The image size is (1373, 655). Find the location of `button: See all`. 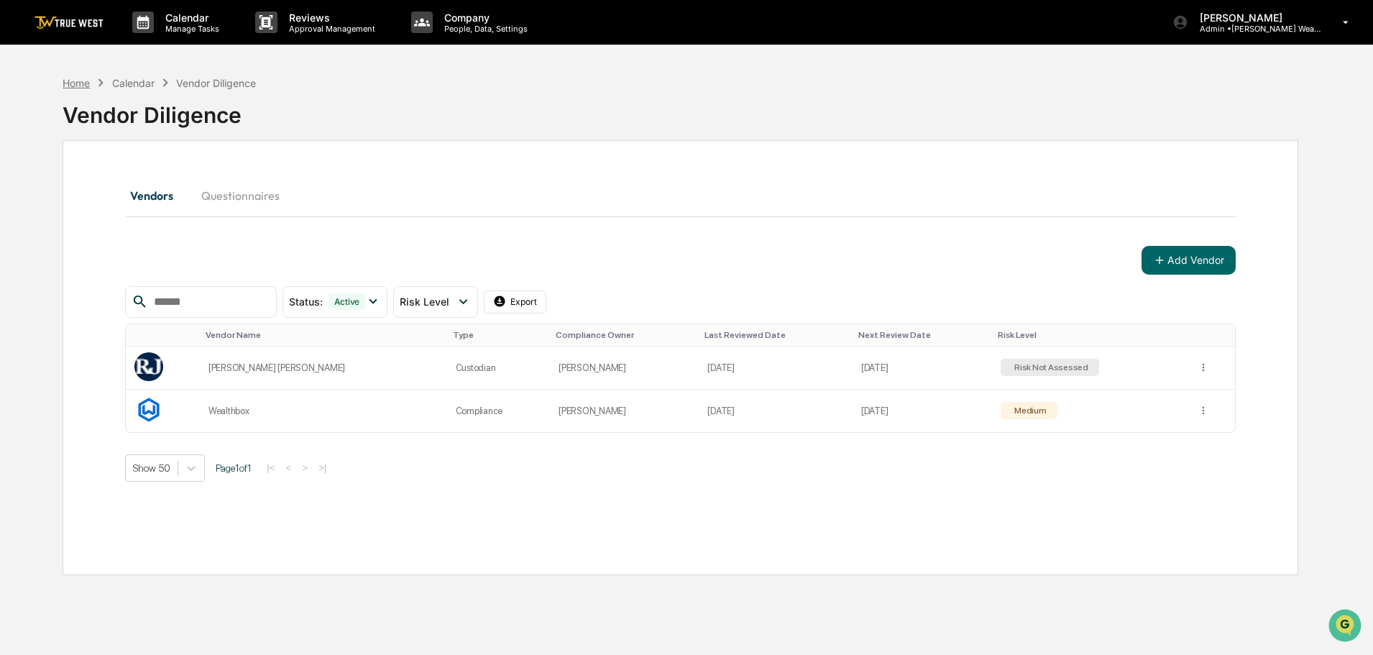

button: See all is located at coordinates (242, 165).